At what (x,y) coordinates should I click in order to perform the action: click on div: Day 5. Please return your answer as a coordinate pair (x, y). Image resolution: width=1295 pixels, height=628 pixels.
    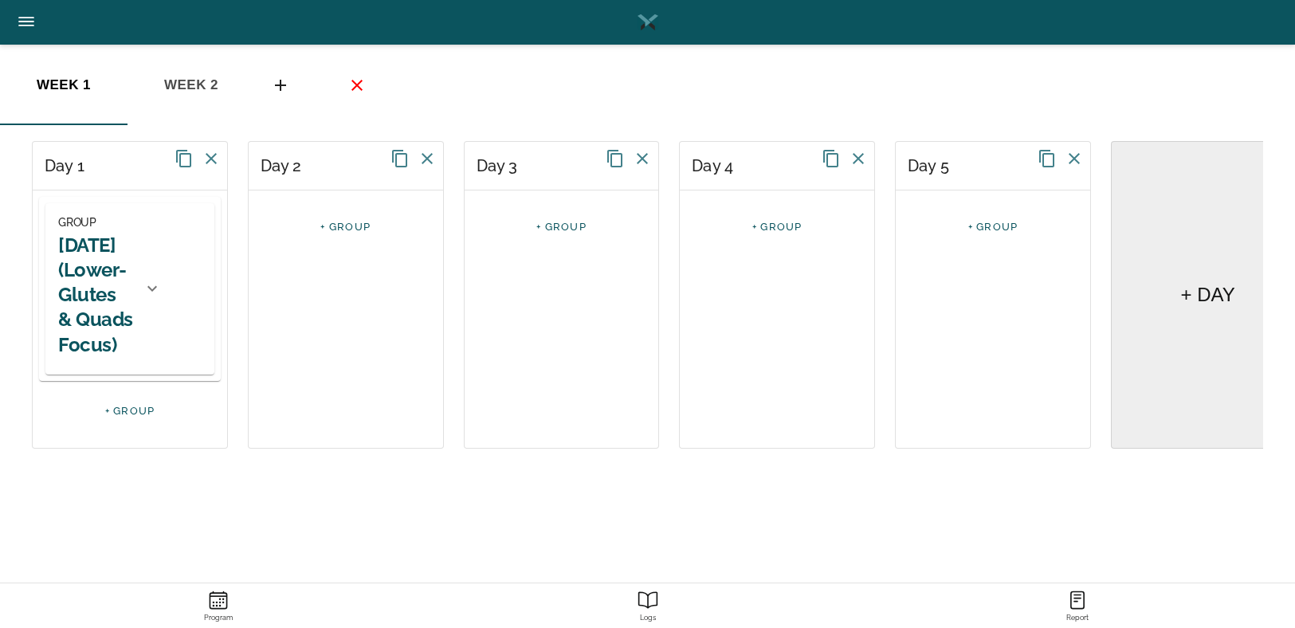
    Looking at the image, I should click on (993, 166).